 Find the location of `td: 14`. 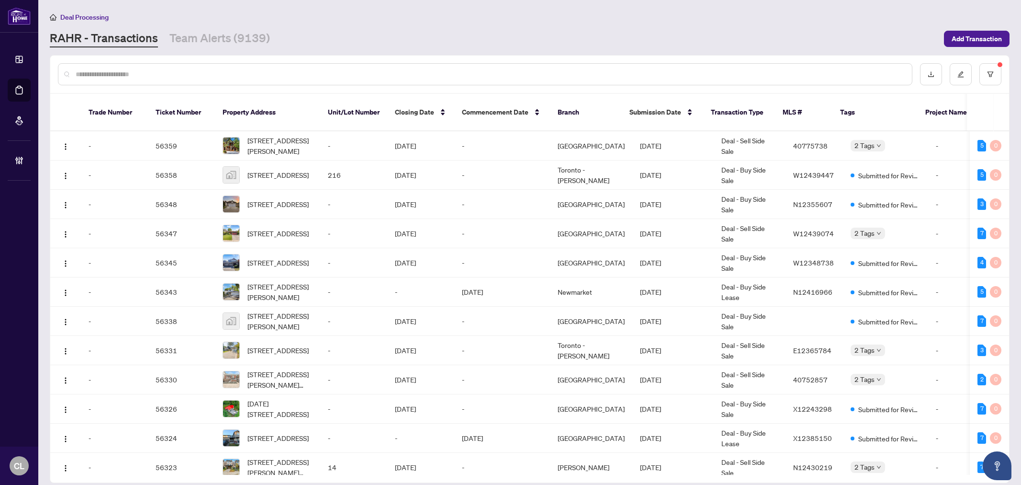

td: 14 is located at coordinates (354, 467).